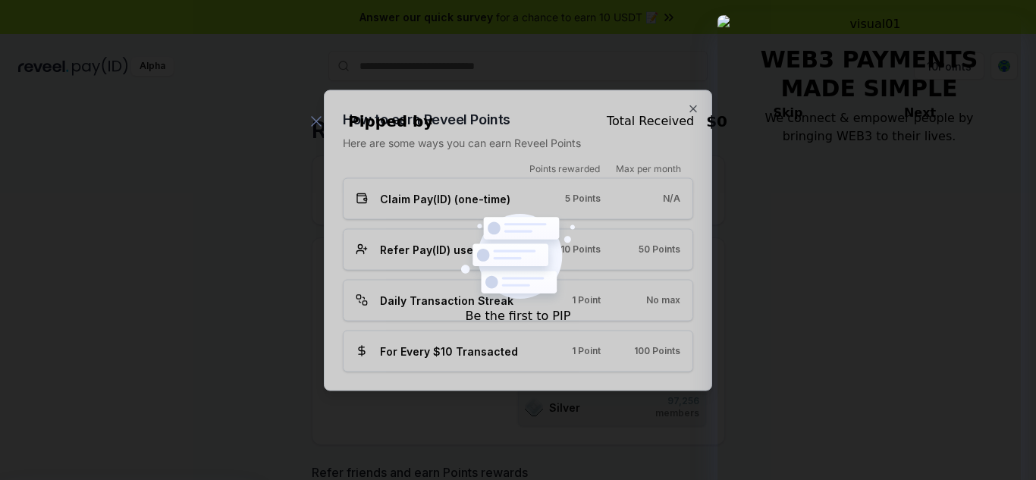  What do you see at coordinates (717, 121) in the screenshot?
I see `div: $ 0` at bounding box center [717, 121].